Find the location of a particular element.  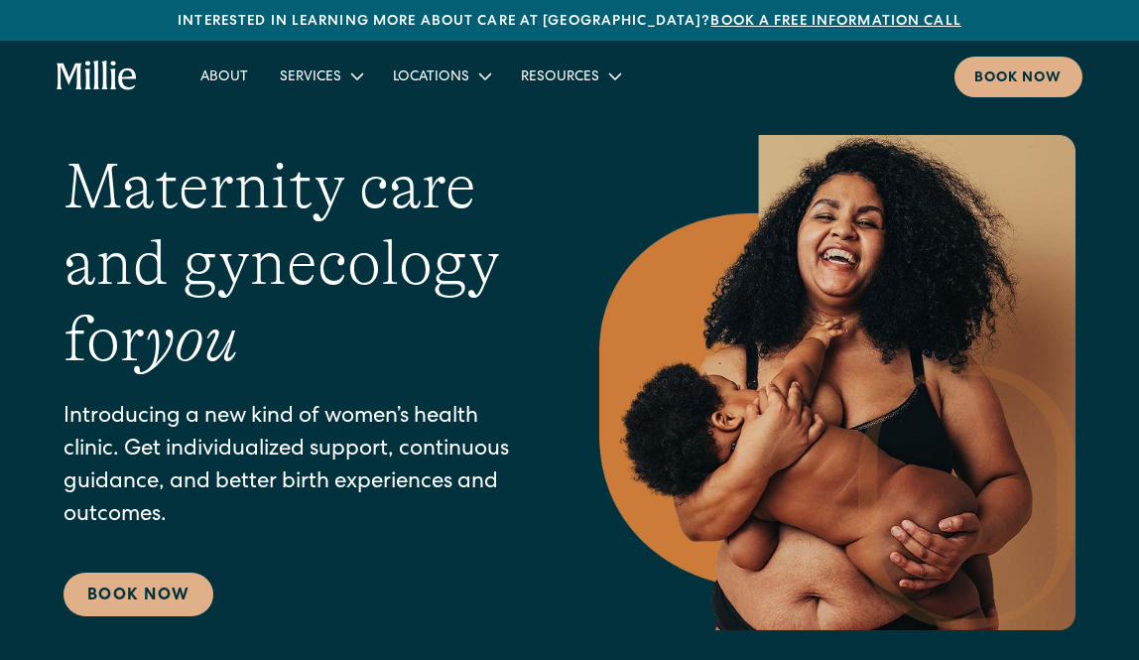

img: Smiling mother with her baby in arms, celebrating body positivity and the nurturing bond of postp... is located at coordinates (838, 382).